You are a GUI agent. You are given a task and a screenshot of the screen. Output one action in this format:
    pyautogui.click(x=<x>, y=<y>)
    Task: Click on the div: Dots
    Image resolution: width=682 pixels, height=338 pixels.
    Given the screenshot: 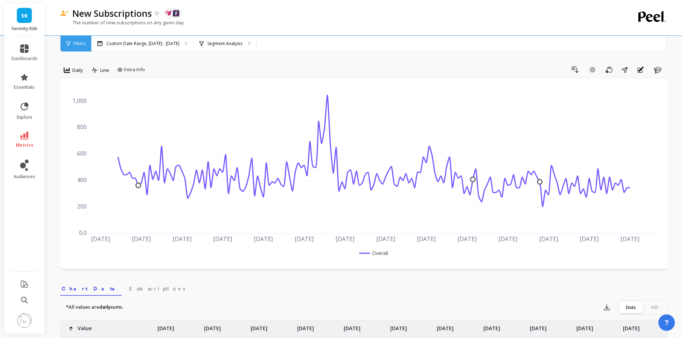 What is the action you would take?
    pyautogui.click(x=630, y=307)
    